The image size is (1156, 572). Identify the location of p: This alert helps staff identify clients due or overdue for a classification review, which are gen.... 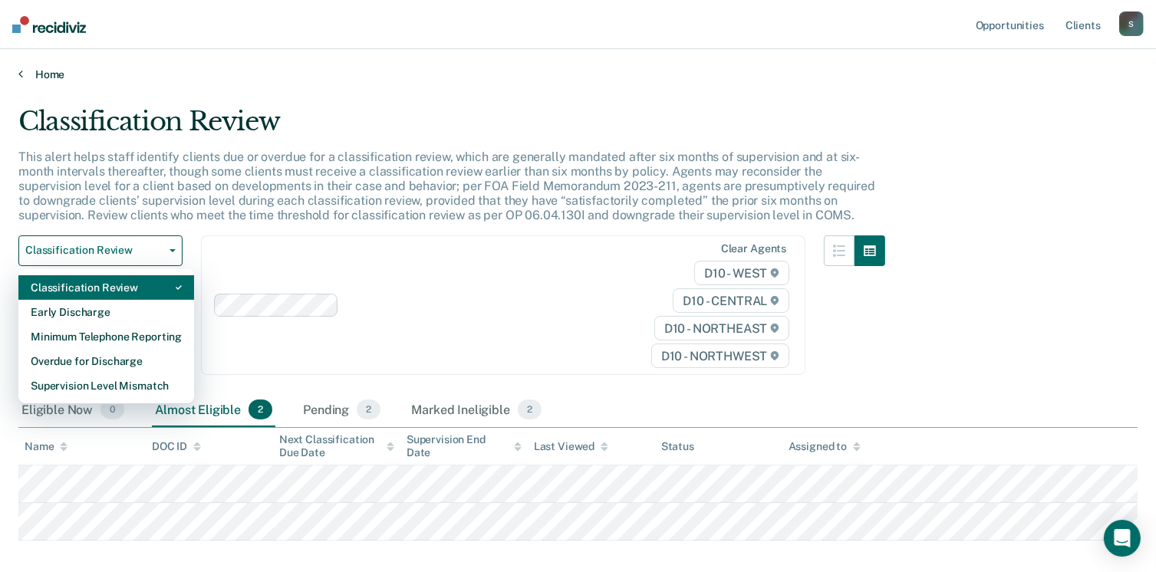
(447, 186).